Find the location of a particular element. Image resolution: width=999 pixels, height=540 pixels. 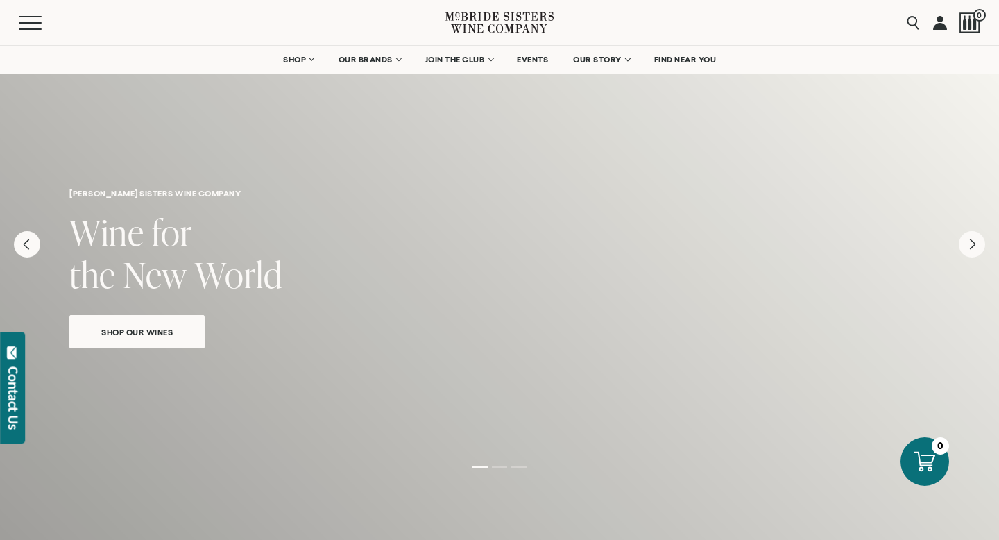

span: the is located at coordinates (92, 274).